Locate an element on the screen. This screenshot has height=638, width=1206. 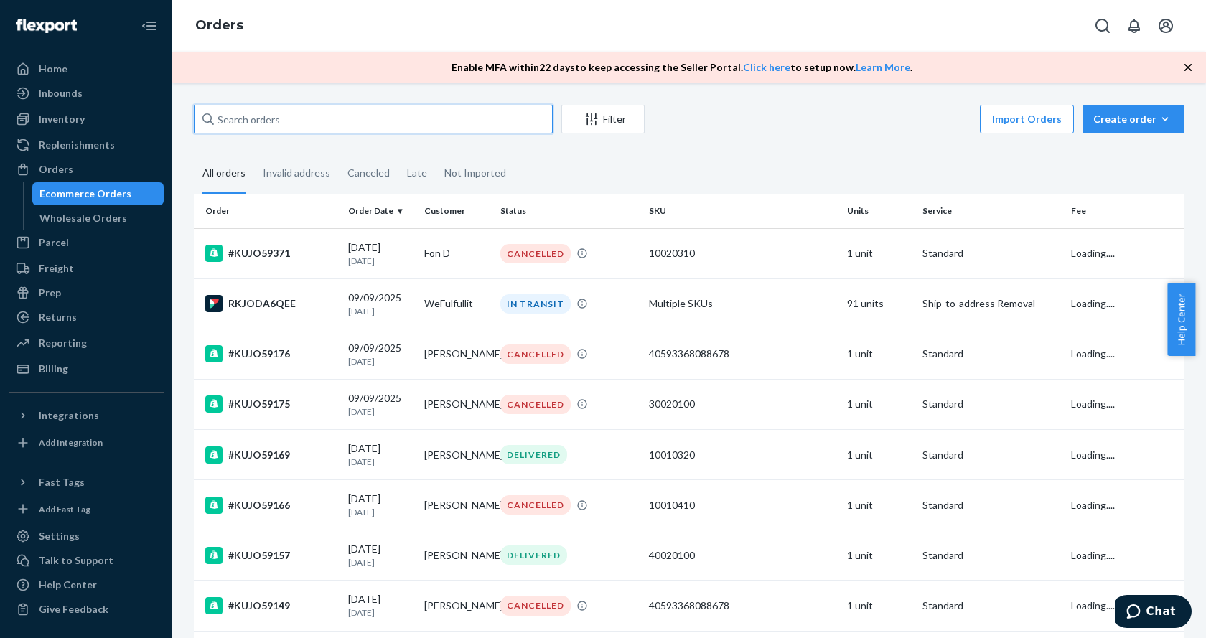
div: 40593368088678 is located at coordinates (742, 606).